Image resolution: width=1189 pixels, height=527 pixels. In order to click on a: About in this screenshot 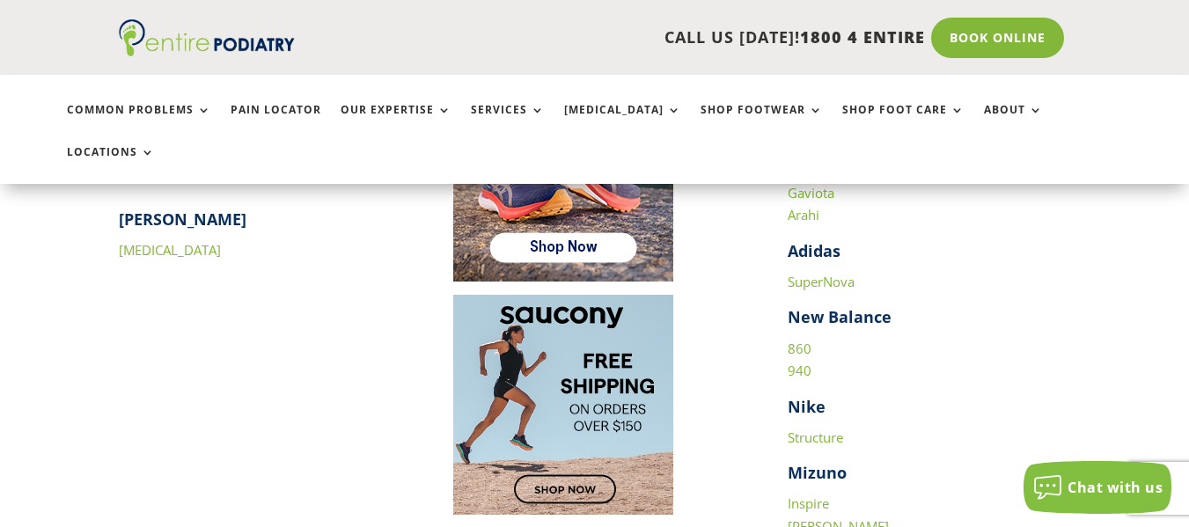, I will do `click(1013, 122)`.